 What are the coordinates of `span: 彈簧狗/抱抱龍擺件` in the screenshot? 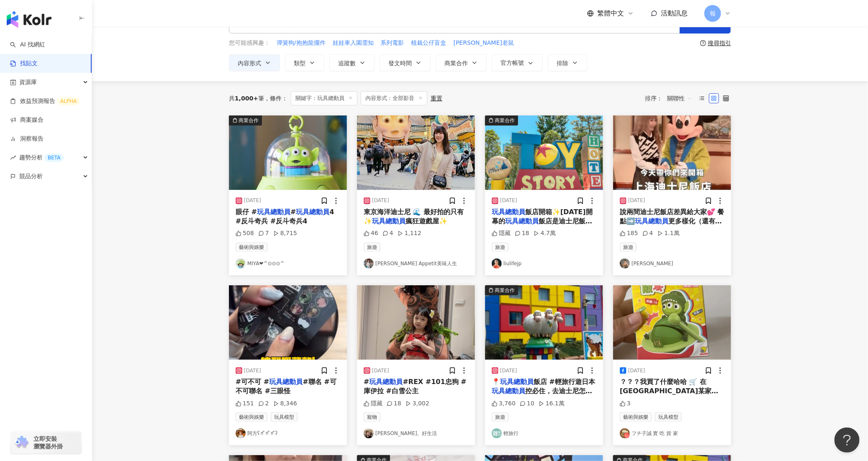 It's located at (301, 43).